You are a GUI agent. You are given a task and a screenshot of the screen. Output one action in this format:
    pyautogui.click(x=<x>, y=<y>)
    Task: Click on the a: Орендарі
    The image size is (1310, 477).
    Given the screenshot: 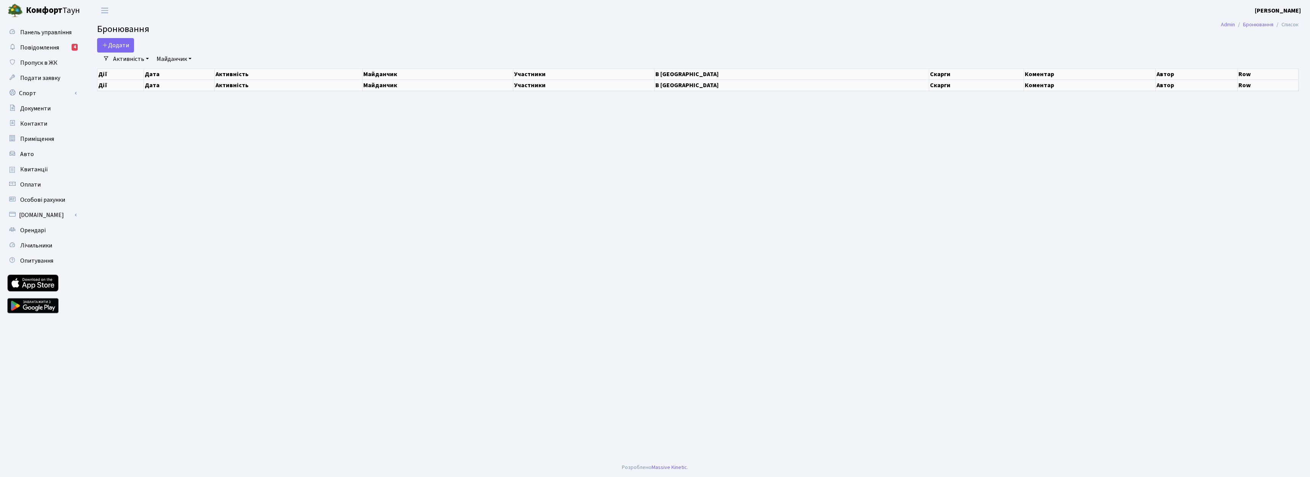 What is the action you would take?
    pyautogui.click(x=42, y=230)
    